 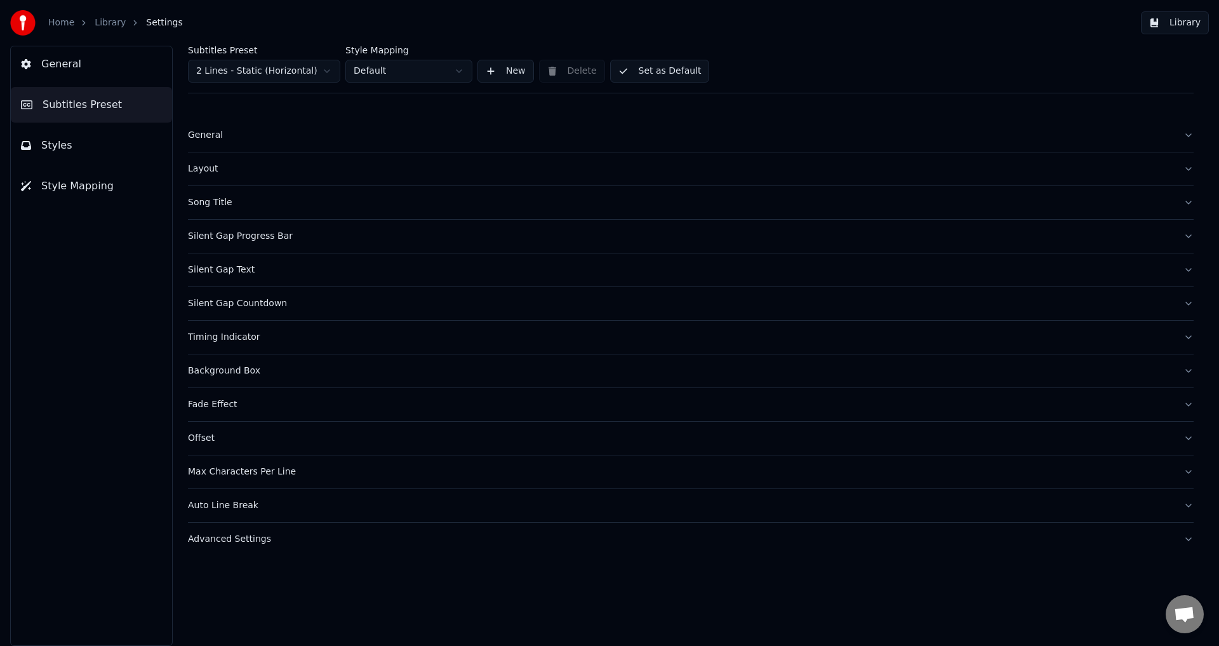 I want to click on button: Silent Gap Progress Bar, so click(x=691, y=236).